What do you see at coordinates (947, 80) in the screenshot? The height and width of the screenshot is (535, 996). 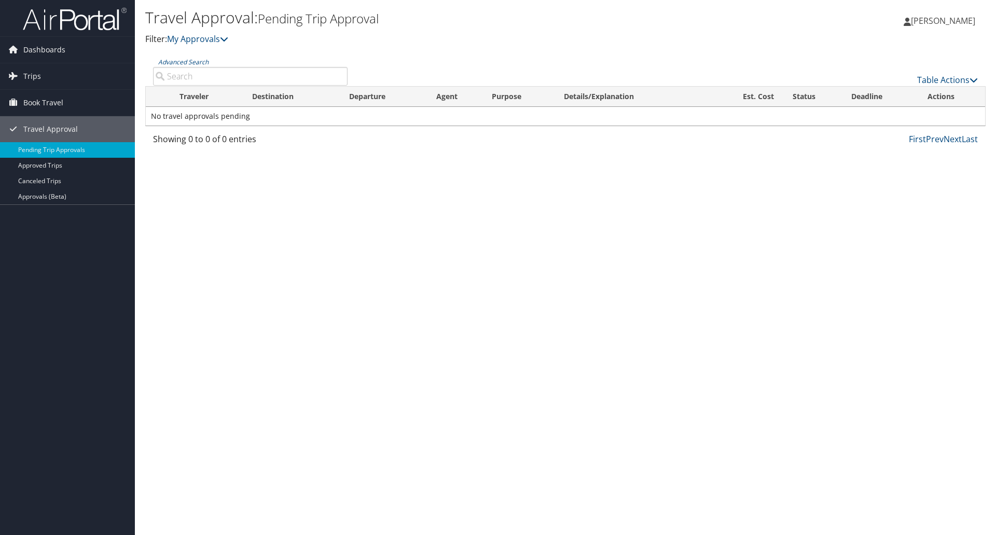 I see `a: Table Actions` at bounding box center [947, 80].